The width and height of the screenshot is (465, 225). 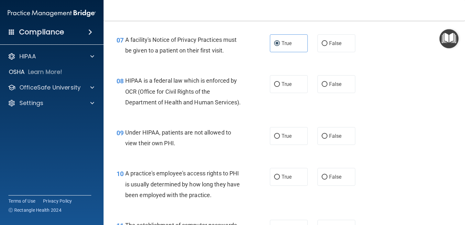 I want to click on a: Privacy Policy, so click(x=58, y=201).